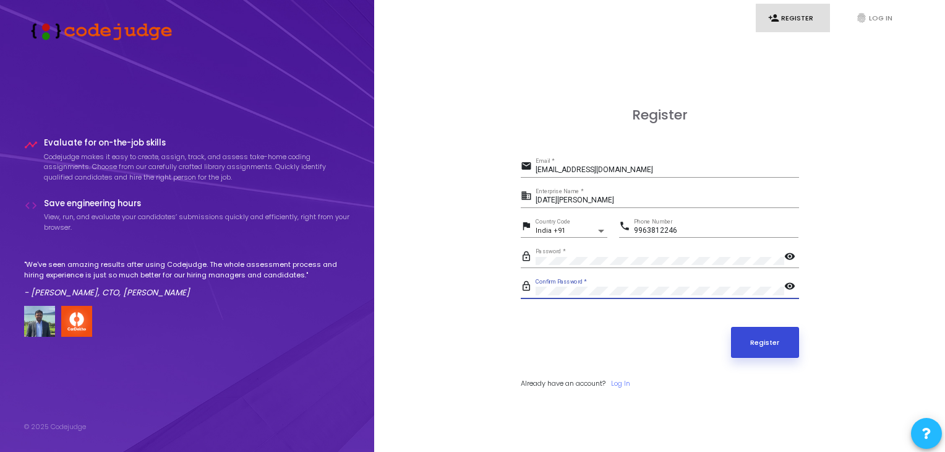  I want to click on input: Email, so click(668, 170).